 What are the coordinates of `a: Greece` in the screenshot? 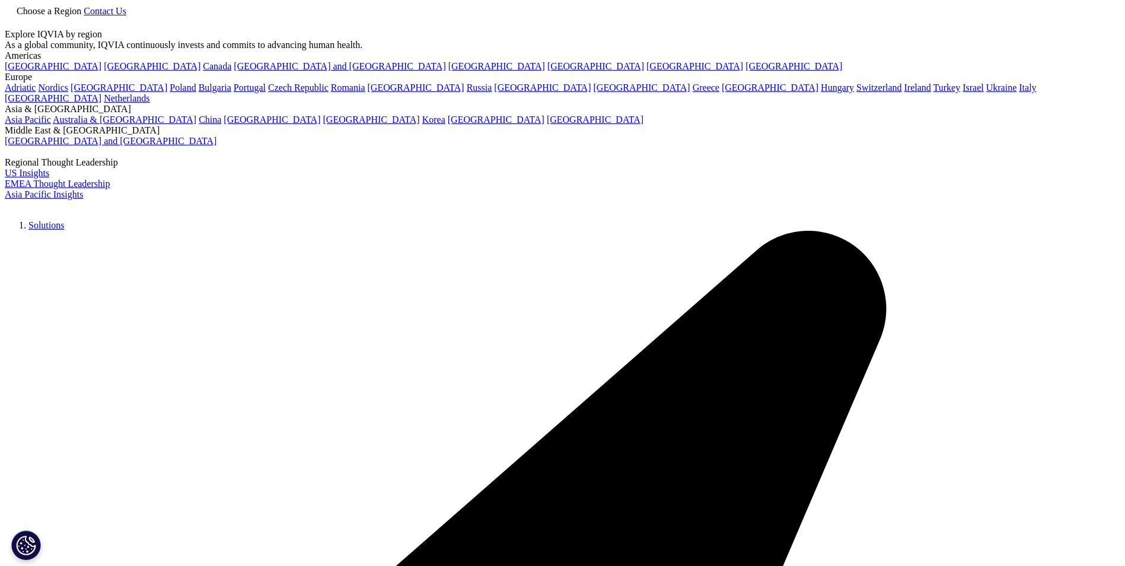 It's located at (705, 87).